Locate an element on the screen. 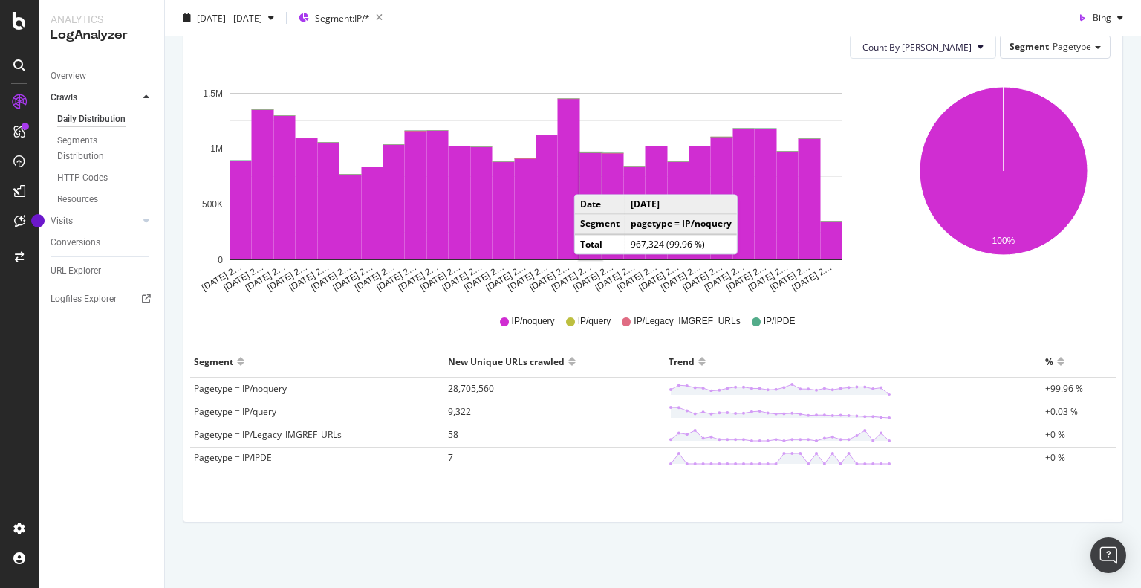  span: IP/query is located at coordinates (594, 321).